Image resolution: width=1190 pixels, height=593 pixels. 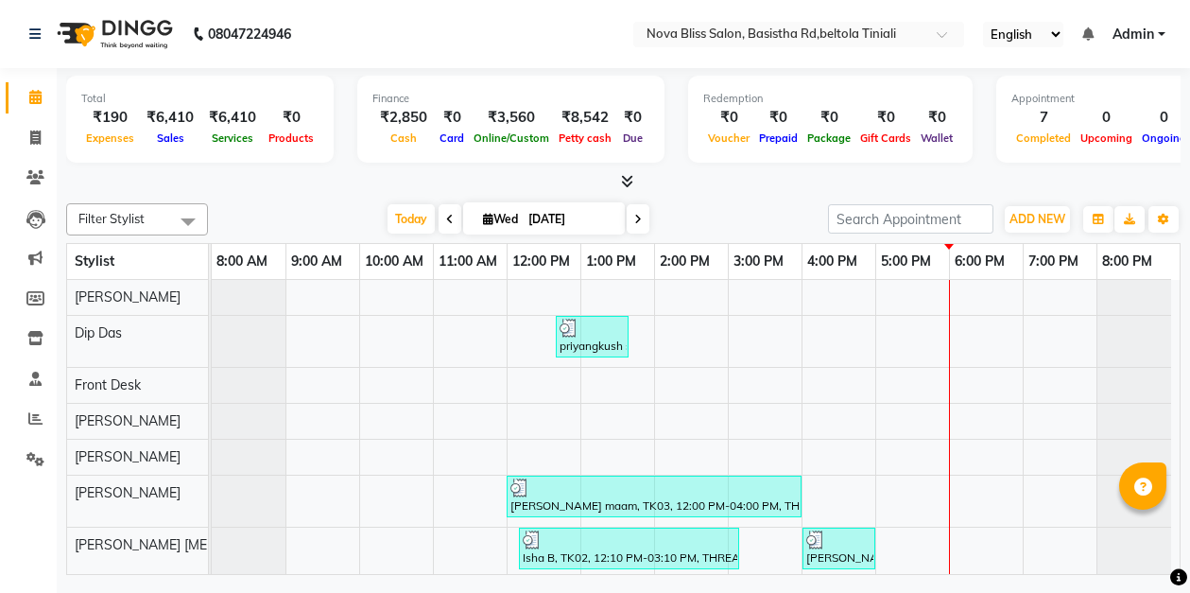 I want to click on div: 0, so click(x=1106, y=117).